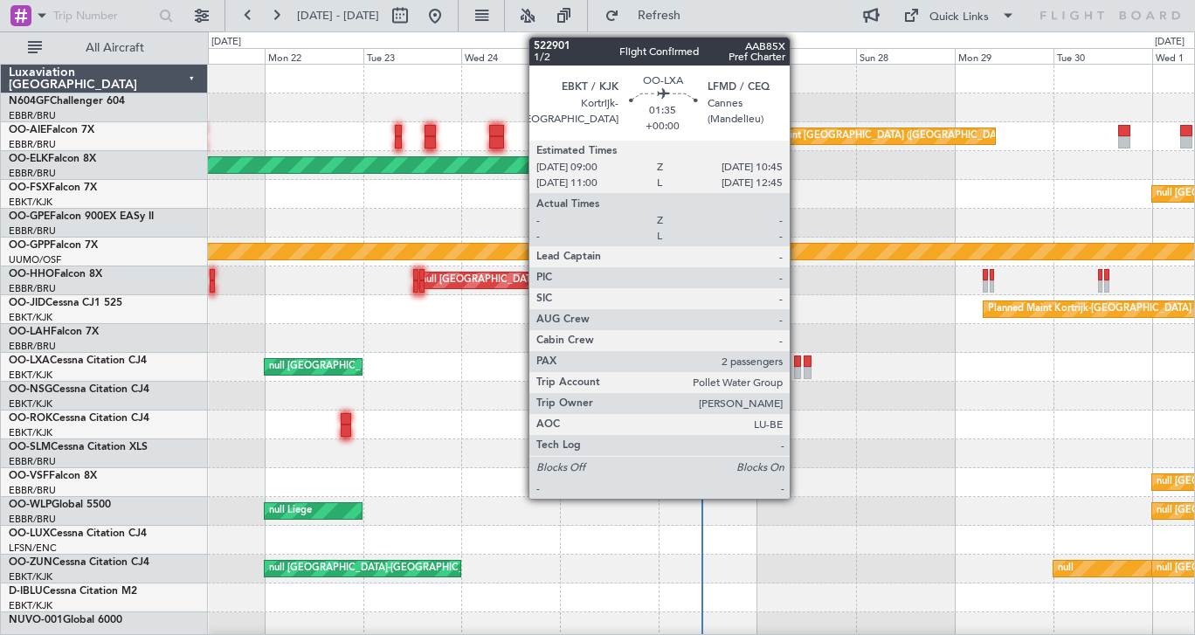 The image size is (1195, 635). What do you see at coordinates (104, 48) in the screenshot?
I see `button: All Aircraft` at bounding box center [104, 48].